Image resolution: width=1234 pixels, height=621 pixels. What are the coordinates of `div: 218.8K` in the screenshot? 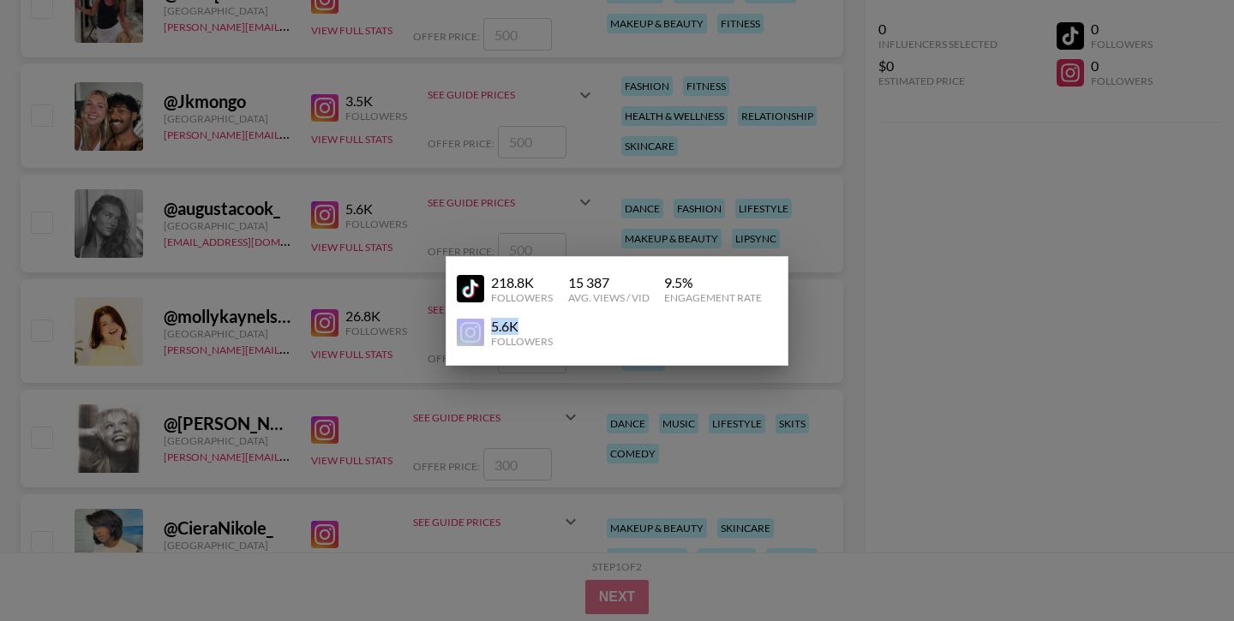 It's located at (522, 283).